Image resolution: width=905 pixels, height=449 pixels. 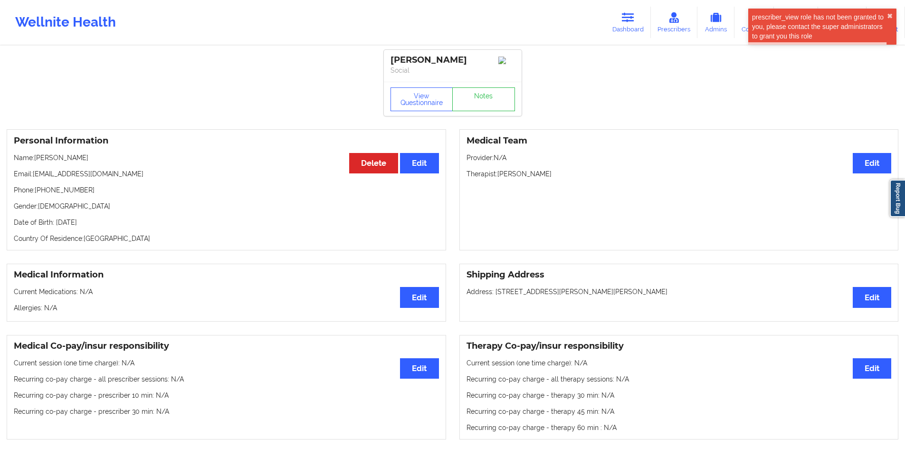 What do you see at coordinates (820, 27) in the screenshot?
I see `div: prescriber_view role has not been granted to you, please contact the super administrators to gran...` at bounding box center [820, 27].